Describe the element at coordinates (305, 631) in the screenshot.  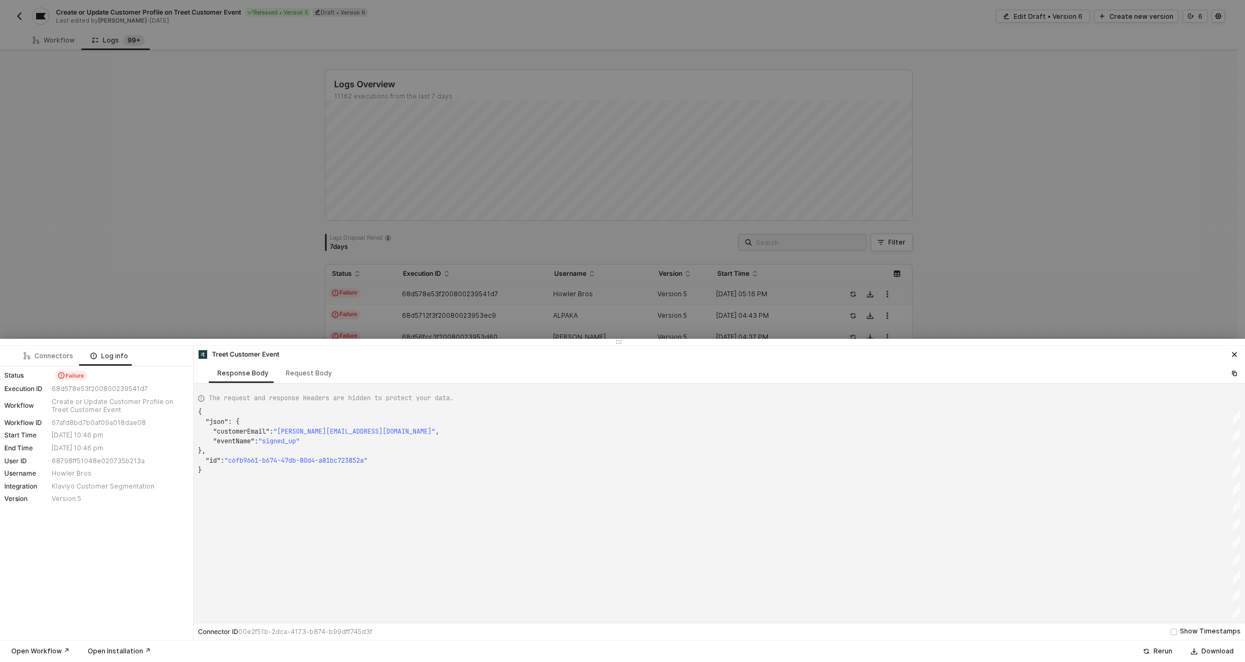
I see `span: 00e2f51b-2dca-4173-b874-b99dff745d3f` at that location.